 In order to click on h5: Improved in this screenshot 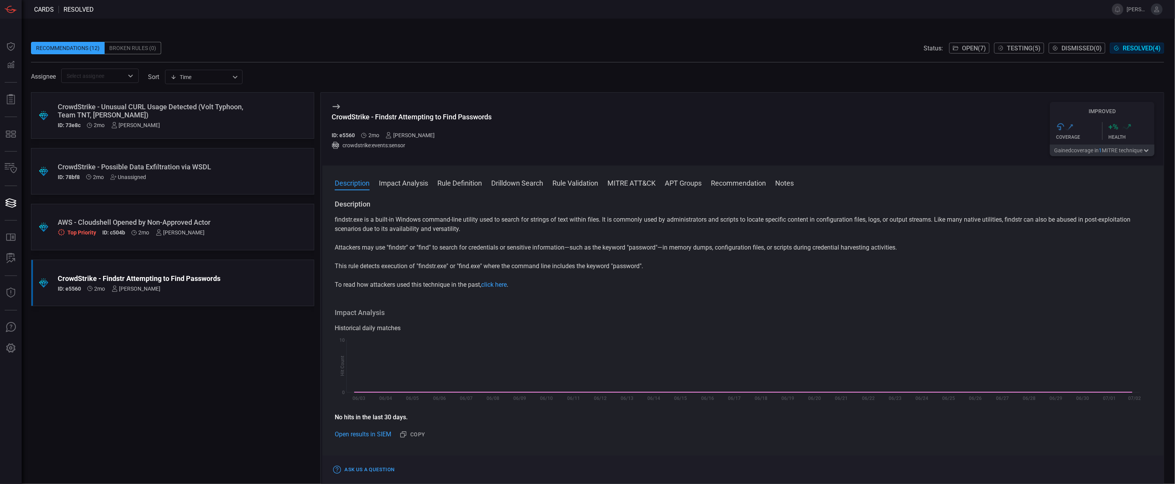, I will do `click(1102, 111)`.